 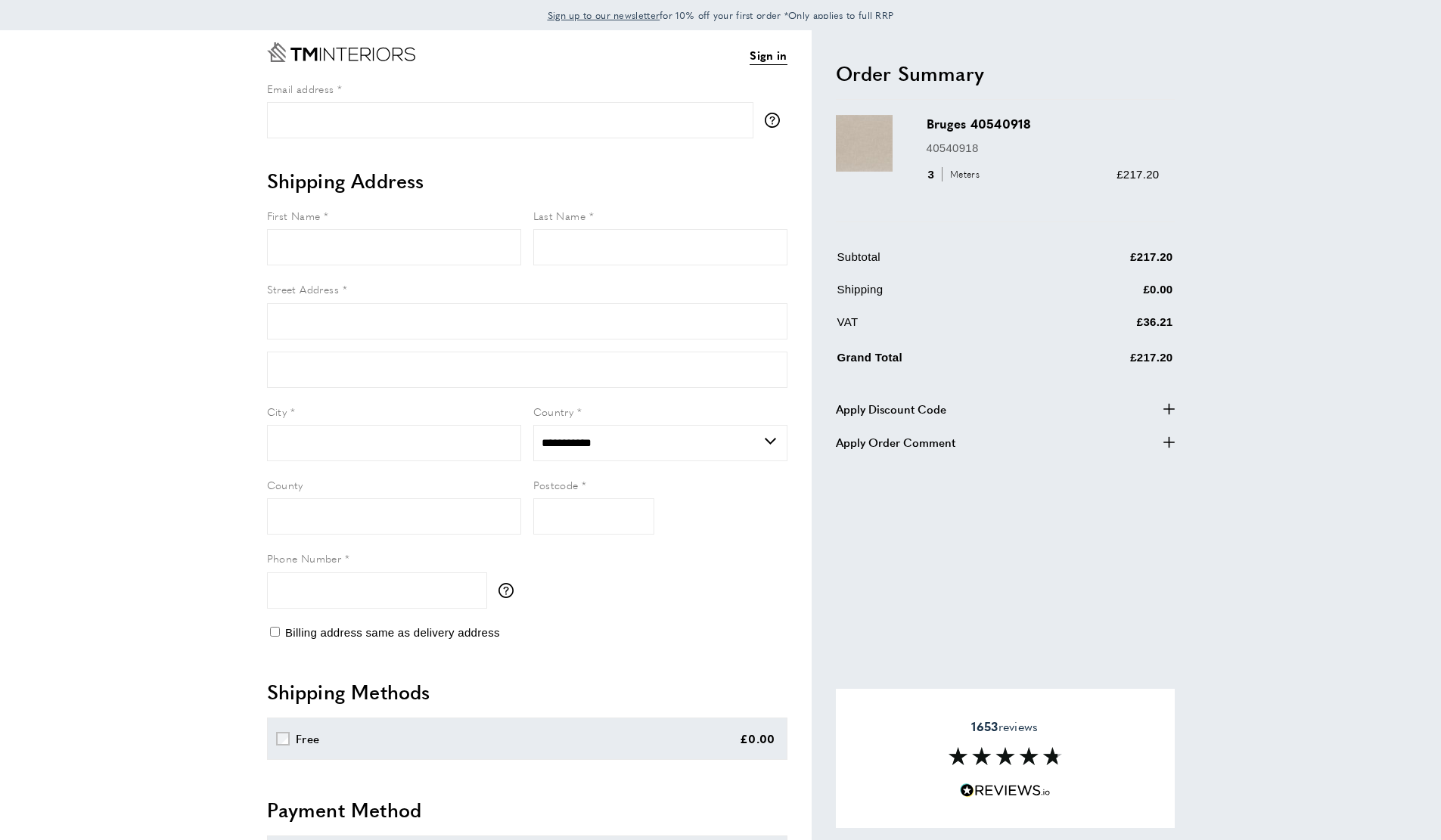 What do you see at coordinates (285, 484) in the screenshot?
I see `span: County` at bounding box center [285, 484].